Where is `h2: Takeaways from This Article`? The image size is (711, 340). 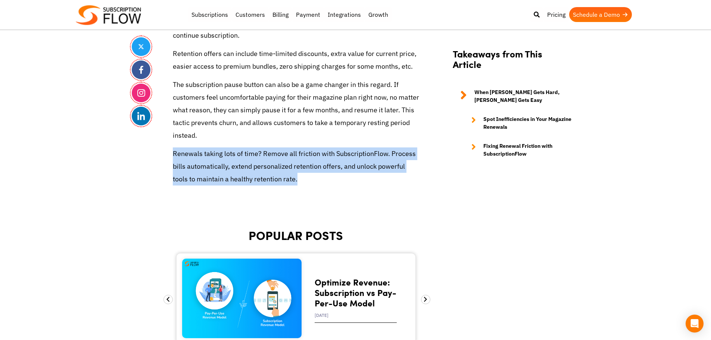
h2: Takeaways from This Article is located at coordinates (512, 63).